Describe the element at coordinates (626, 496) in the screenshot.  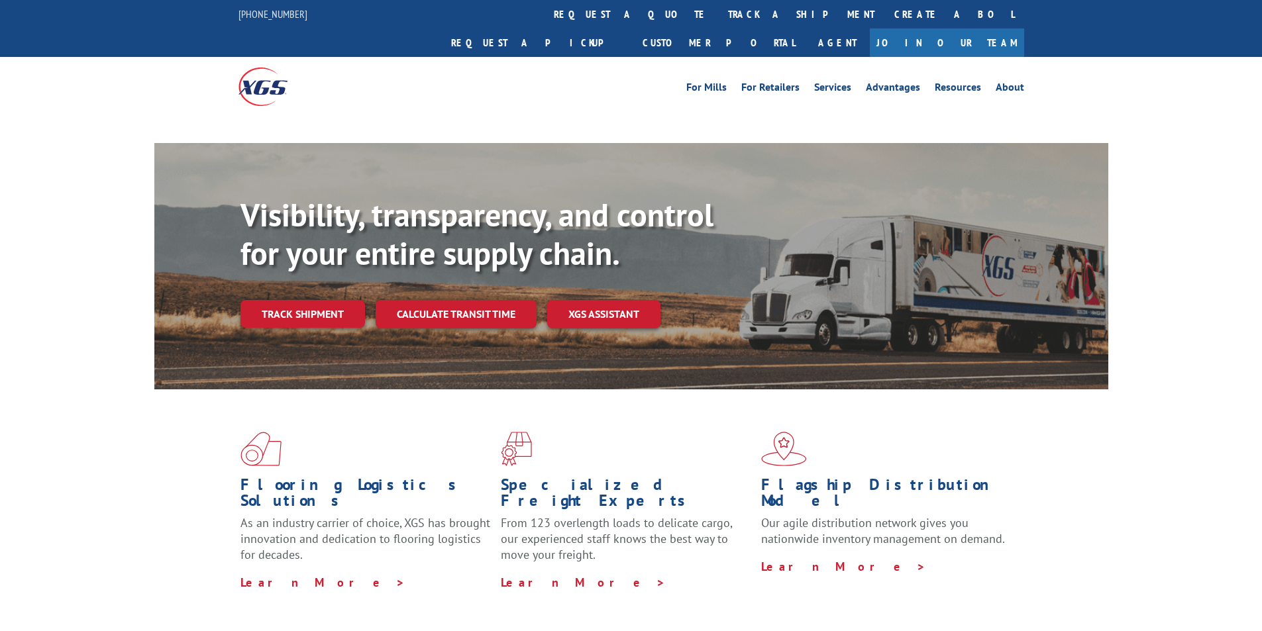
I see `h1: Specialized Freight Experts` at that location.